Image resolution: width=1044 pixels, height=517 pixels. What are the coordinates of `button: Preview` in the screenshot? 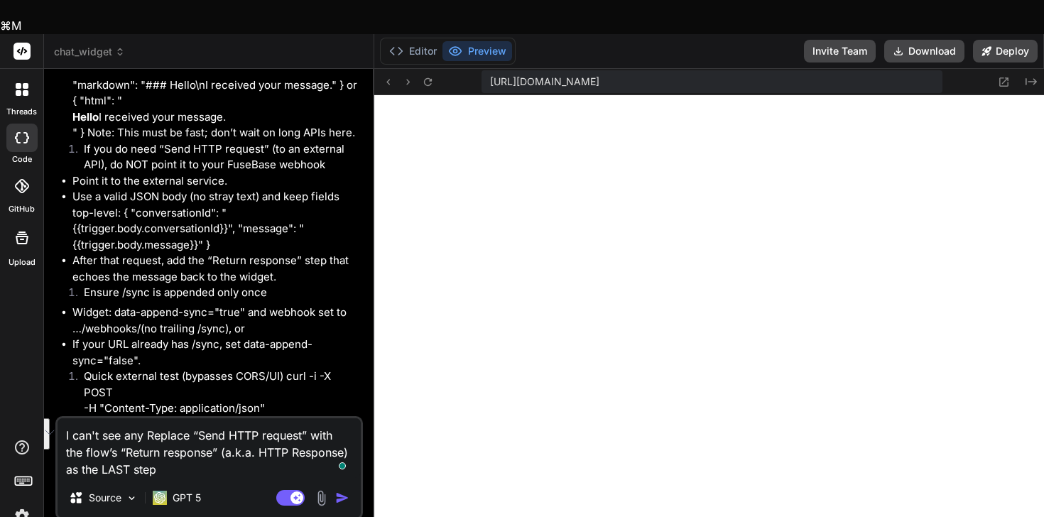 It's located at (477, 51).